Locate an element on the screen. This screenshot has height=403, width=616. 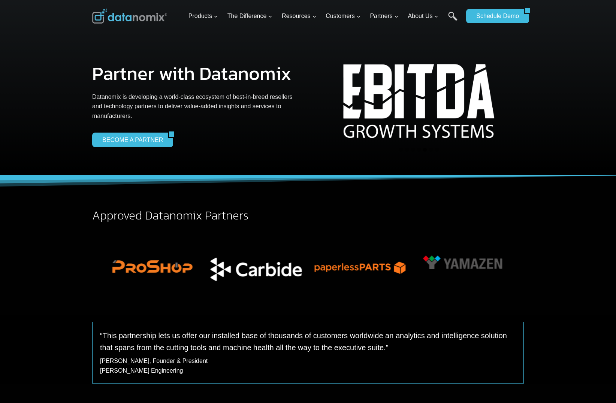
img: Yamazen is located at coordinates (464, 264).